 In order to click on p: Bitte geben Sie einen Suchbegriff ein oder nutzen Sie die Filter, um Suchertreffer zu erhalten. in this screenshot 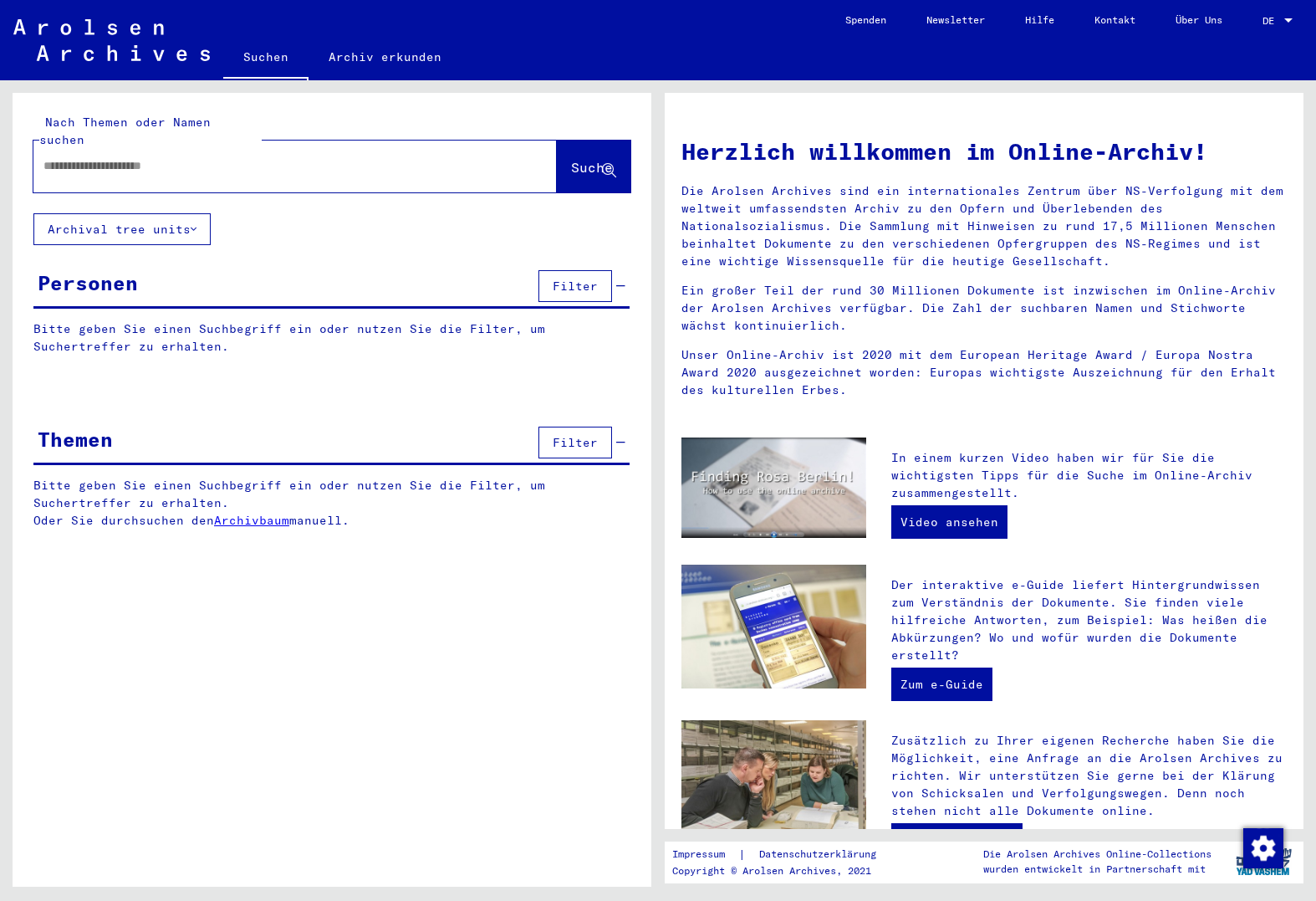, I will do `click(331, 338)`.